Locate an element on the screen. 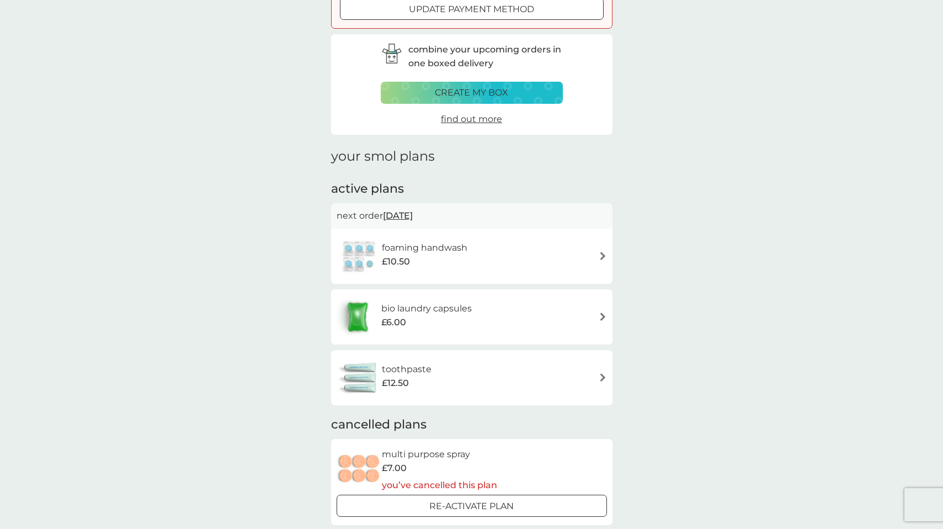 This screenshot has width=943, height=529. button: create my box is located at coordinates (472, 93).